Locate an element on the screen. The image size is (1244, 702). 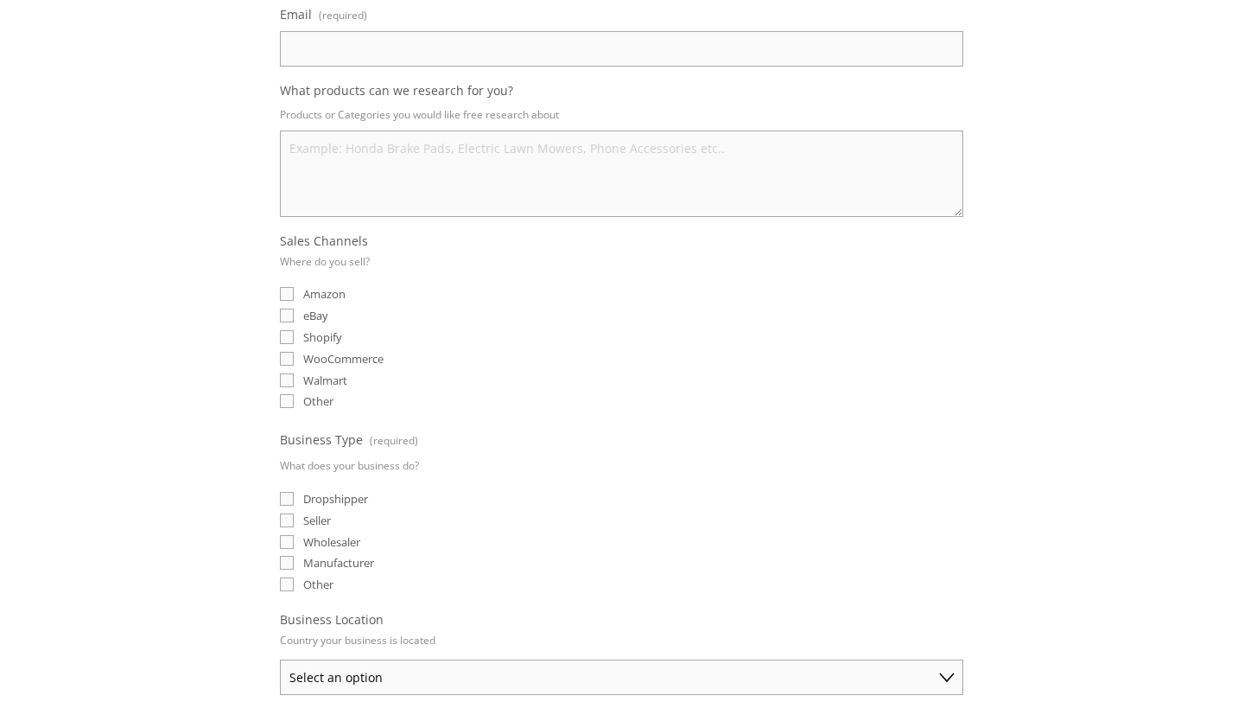
span: Business Type is located at coordinates (321, 439).